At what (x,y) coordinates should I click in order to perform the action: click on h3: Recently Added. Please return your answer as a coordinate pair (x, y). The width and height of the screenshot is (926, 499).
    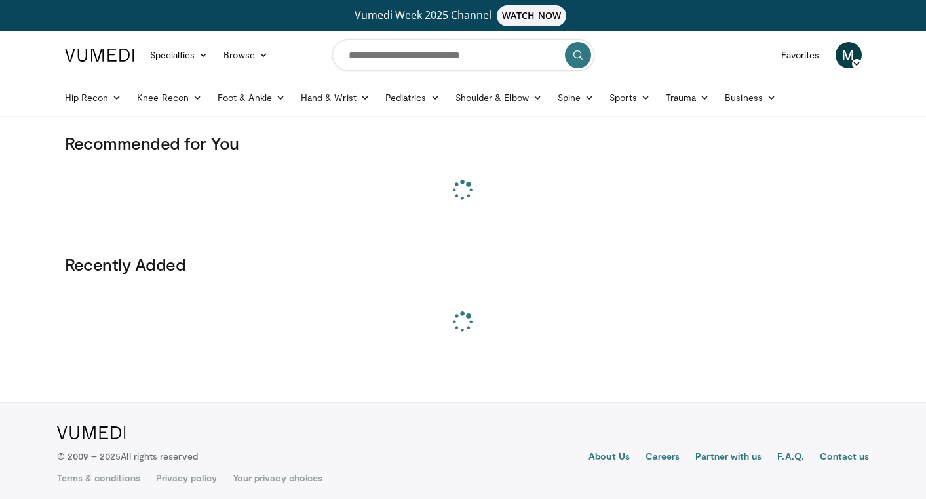
    Looking at the image, I should click on (463, 264).